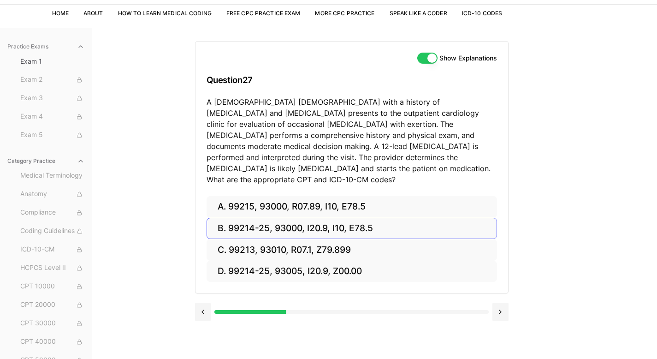 This screenshot has width=657, height=359. Describe the element at coordinates (46, 161) in the screenshot. I see `button: Category Practice` at that location.